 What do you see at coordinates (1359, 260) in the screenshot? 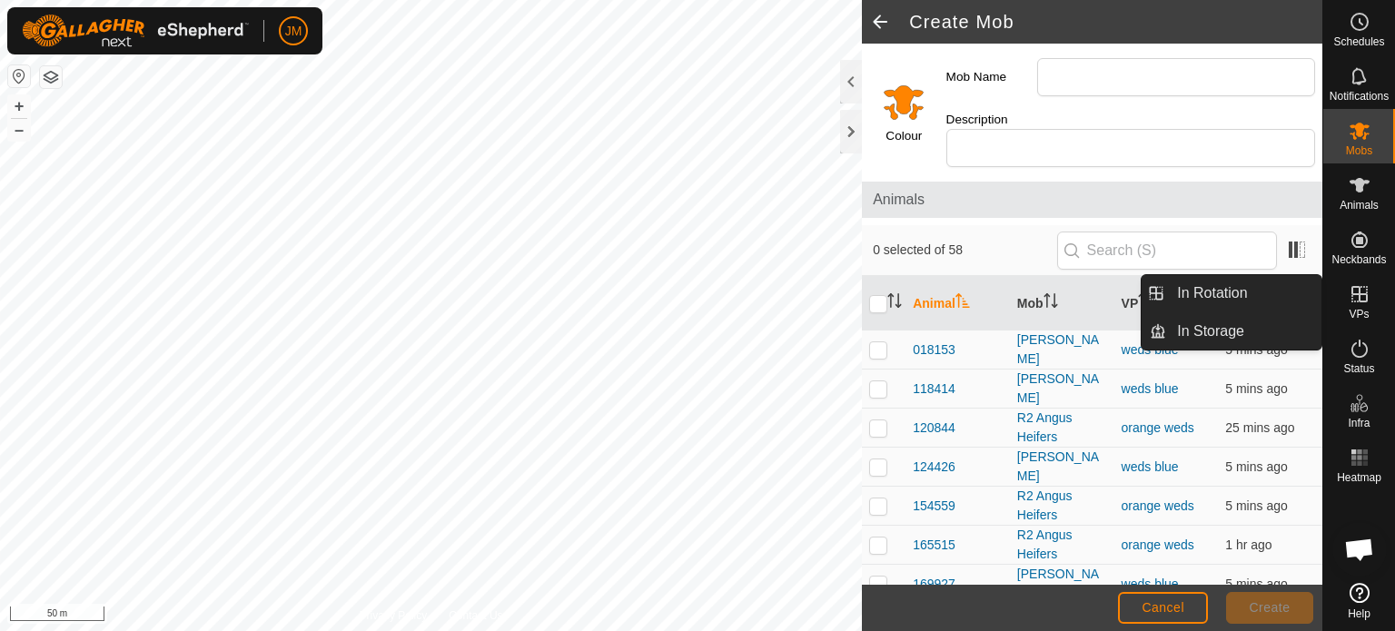
I see `span: Neckbands` at bounding box center [1359, 260].